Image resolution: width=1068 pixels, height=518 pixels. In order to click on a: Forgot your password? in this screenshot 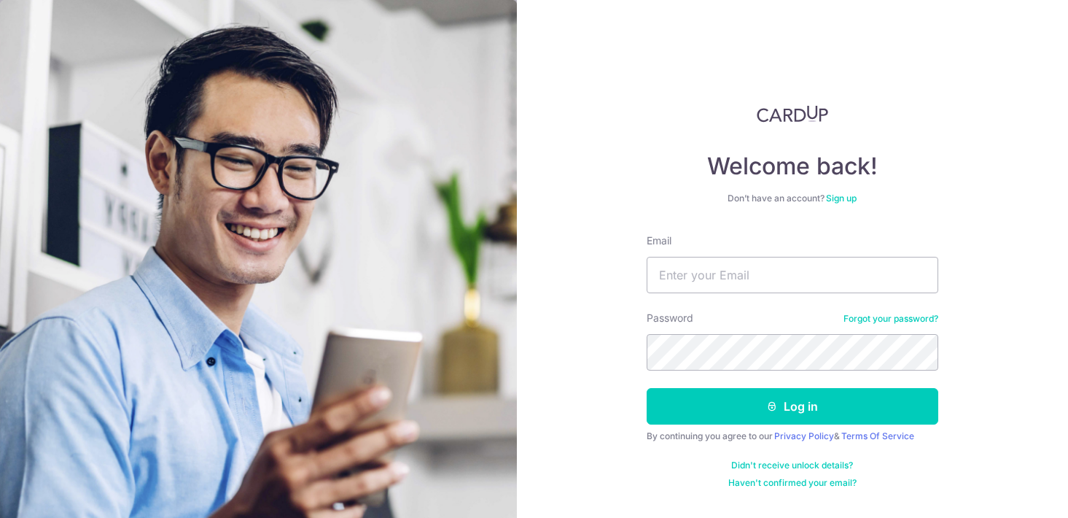, I will do `click(891, 319)`.